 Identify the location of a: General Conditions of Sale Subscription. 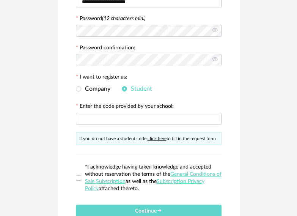
(153, 178).